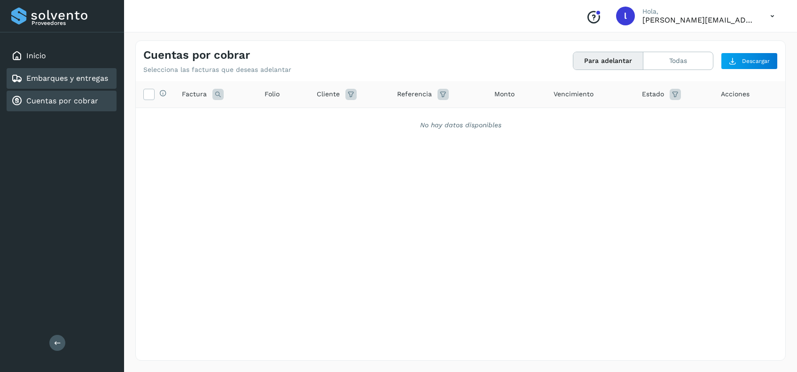  Describe the element at coordinates (328, 94) in the screenshot. I see `span: Cliente` at that location.